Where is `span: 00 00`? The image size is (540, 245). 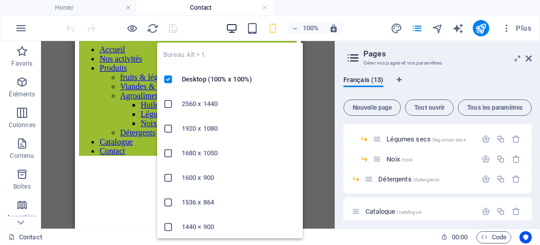 span: 00 00 is located at coordinates (459, 238).